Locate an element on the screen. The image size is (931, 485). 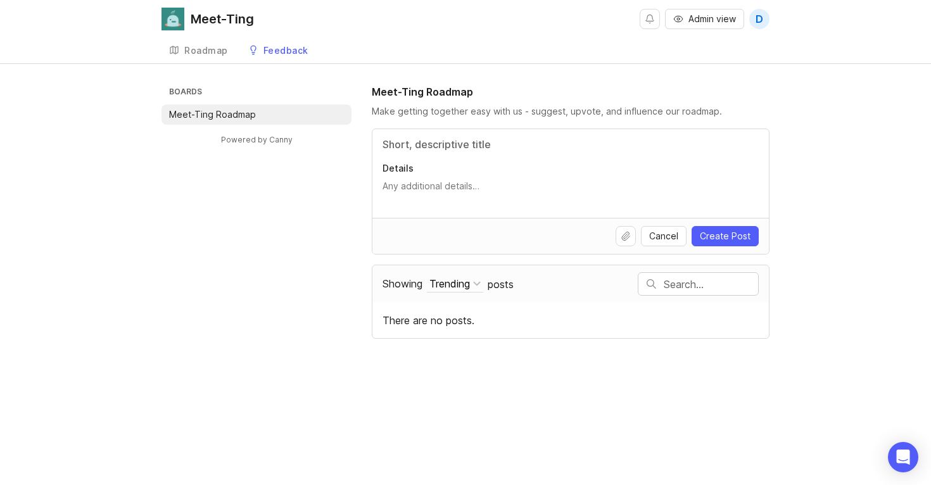
button: Notifications is located at coordinates (650, 19).